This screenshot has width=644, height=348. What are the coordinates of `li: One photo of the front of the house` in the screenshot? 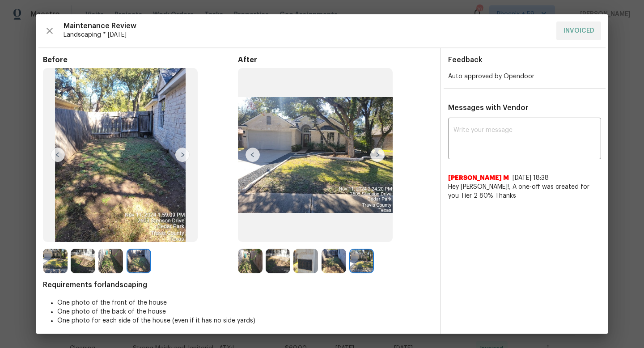 It's located at (245, 303).